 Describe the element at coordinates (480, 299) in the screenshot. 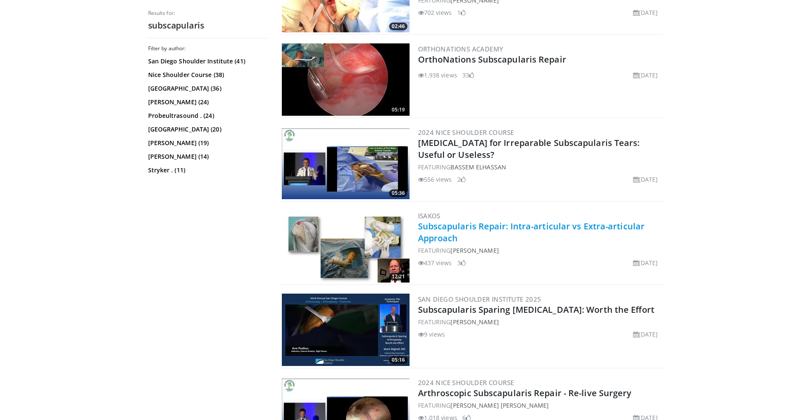

I see `a: San Diego Shoulder Institute 2025` at that location.